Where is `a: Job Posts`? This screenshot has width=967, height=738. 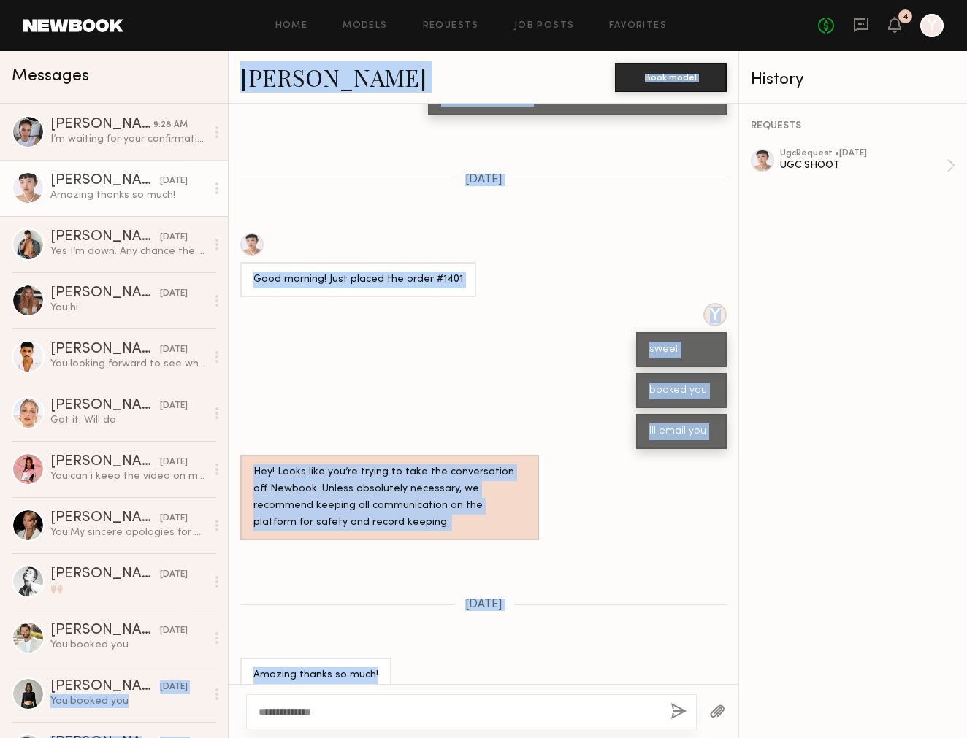 a: Job Posts is located at coordinates (544, 26).